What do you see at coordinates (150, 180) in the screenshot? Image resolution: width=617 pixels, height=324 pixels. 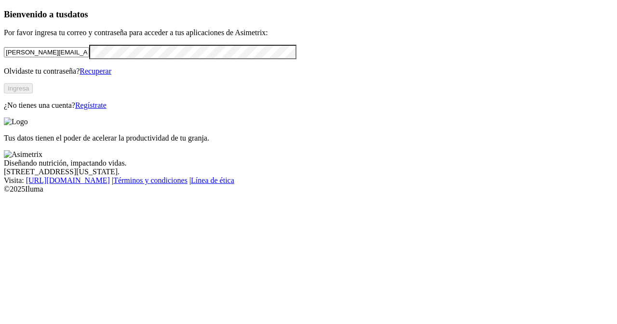 I see `a: Términos y condiciones` at bounding box center [150, 180].